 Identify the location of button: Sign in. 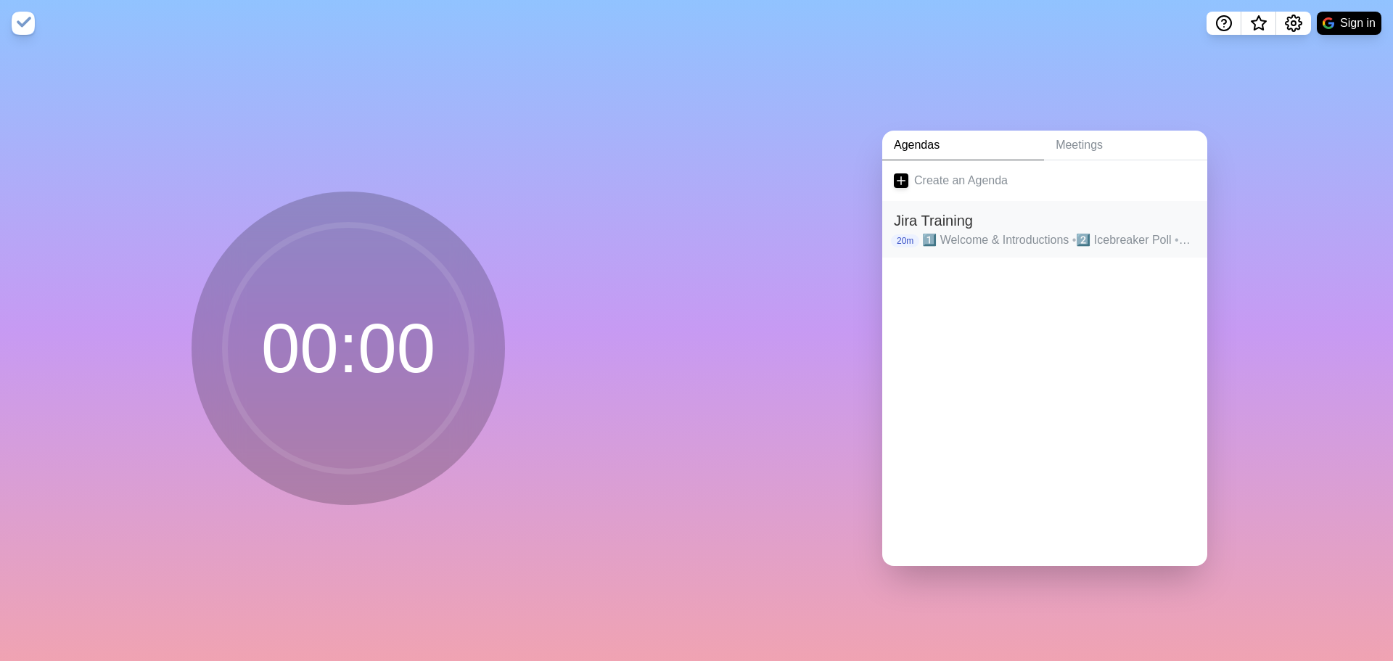
(1349, 23).